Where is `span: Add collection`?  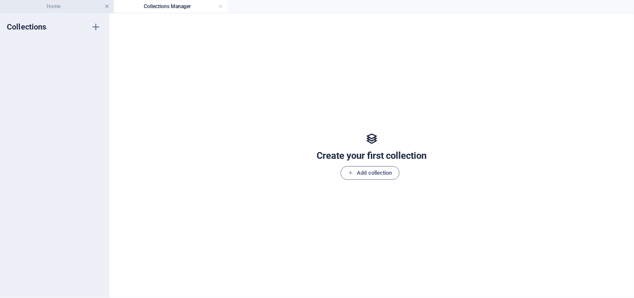
span: Add collection is located at coordinates (370, 173).